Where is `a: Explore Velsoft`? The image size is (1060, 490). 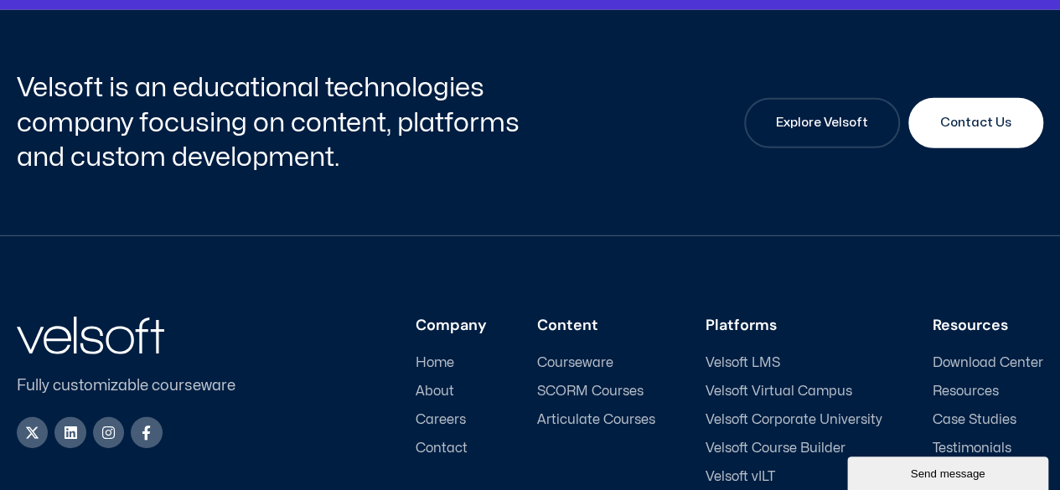 a: Explore Velsoft is located at coordinates (822, 123).